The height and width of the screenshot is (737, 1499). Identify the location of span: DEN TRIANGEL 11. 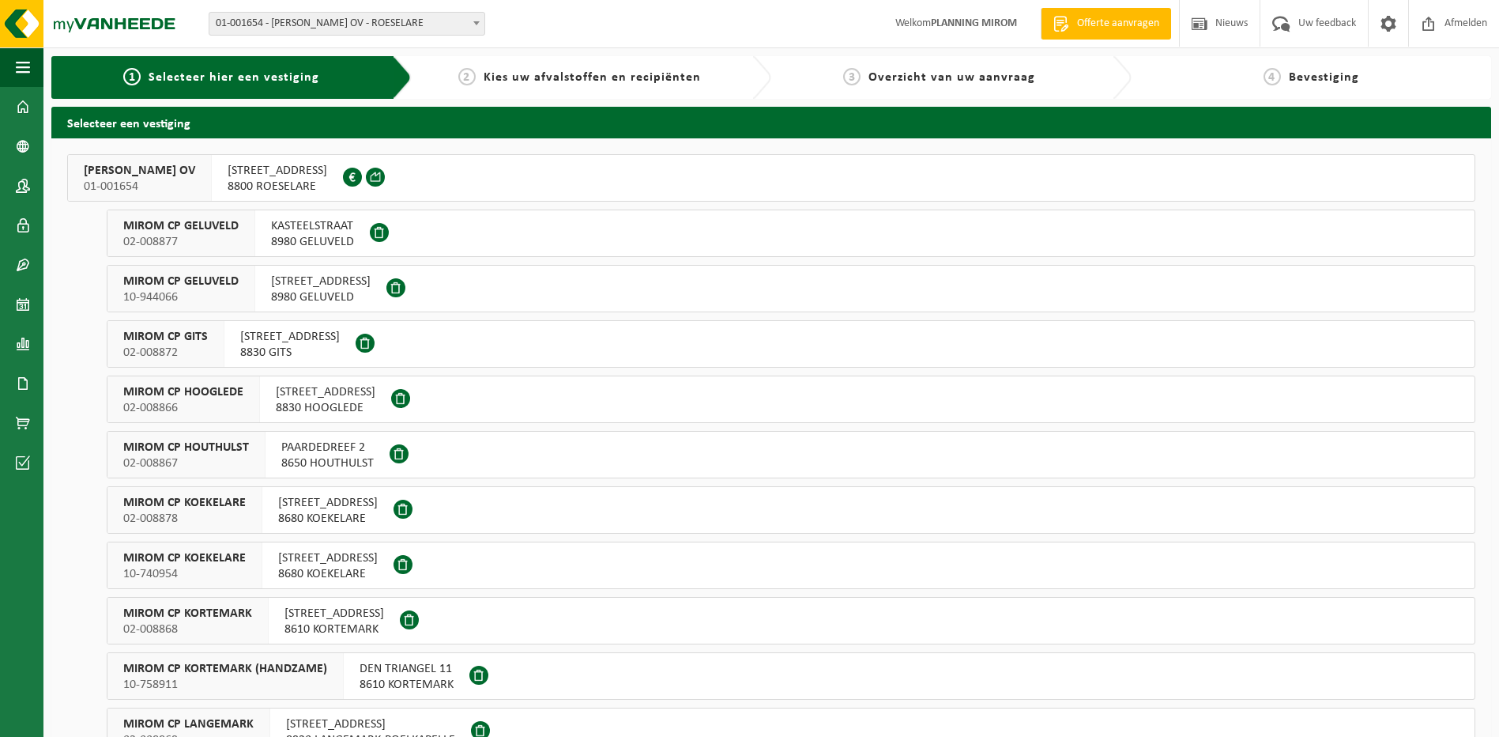
(406, 669).